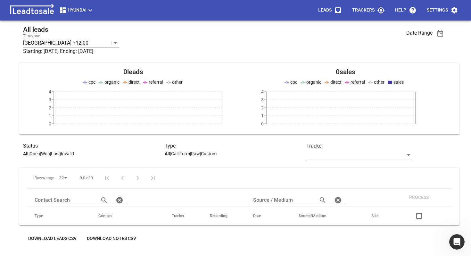 The image size is (471, 256). I want to click on h2: All leads, so click(200, 29).